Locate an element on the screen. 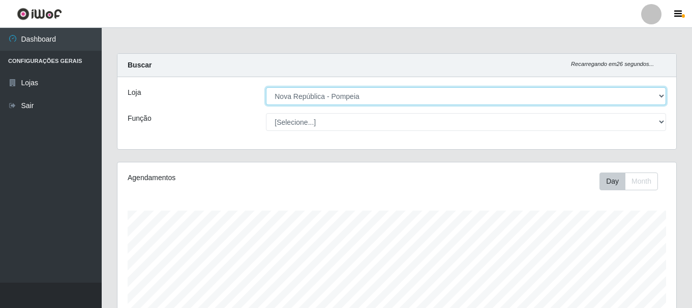  label: Função is located at coordinates (139, 118).